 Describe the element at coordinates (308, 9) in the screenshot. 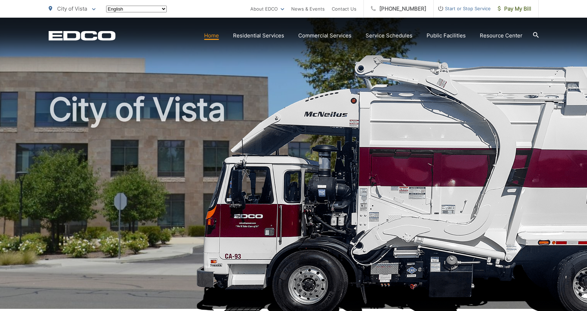

I see `a: News & Events` at that location.